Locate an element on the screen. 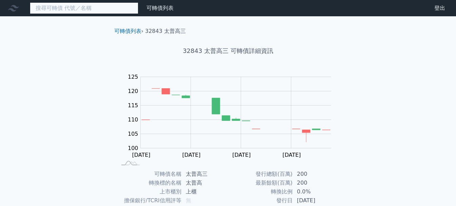  td: 轉換標的名稱 is located at coordinates (149, 183).